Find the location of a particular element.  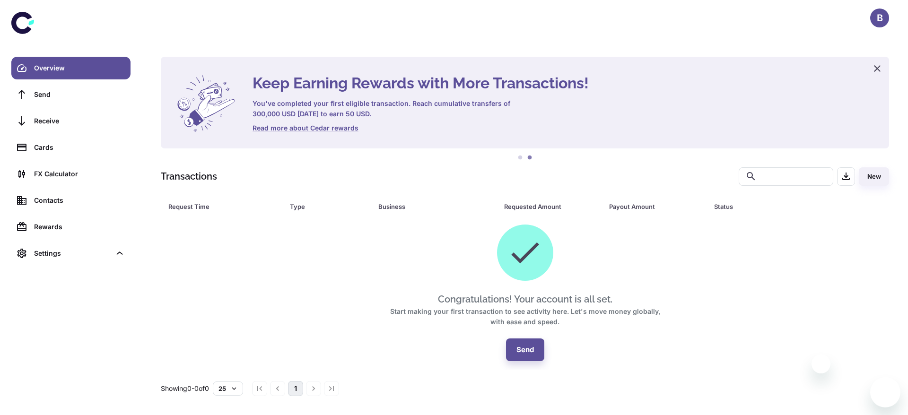

span: Type is located at coordinates (328, 207).